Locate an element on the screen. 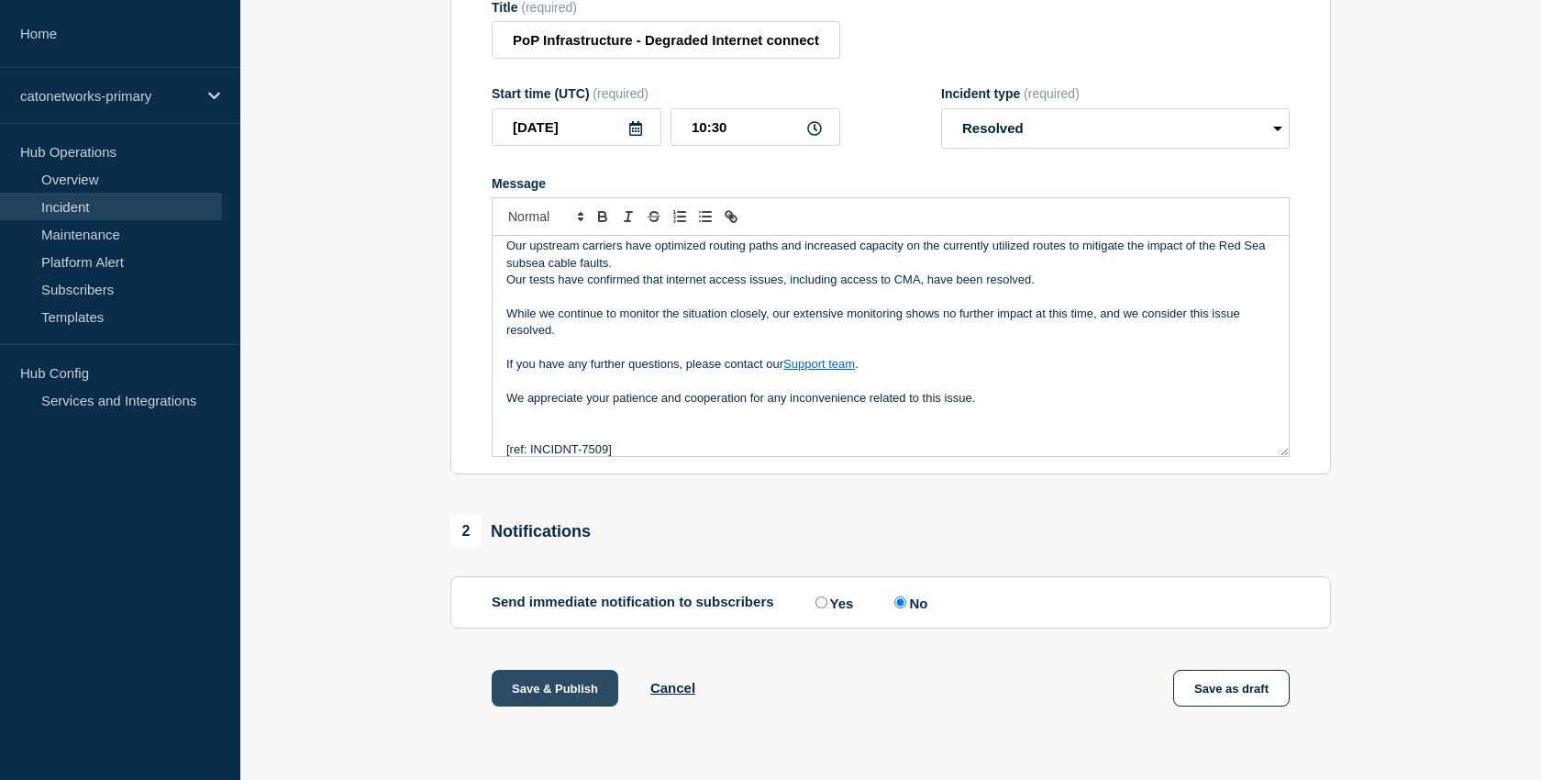  label: Yes is located at coordinates (832, 602).